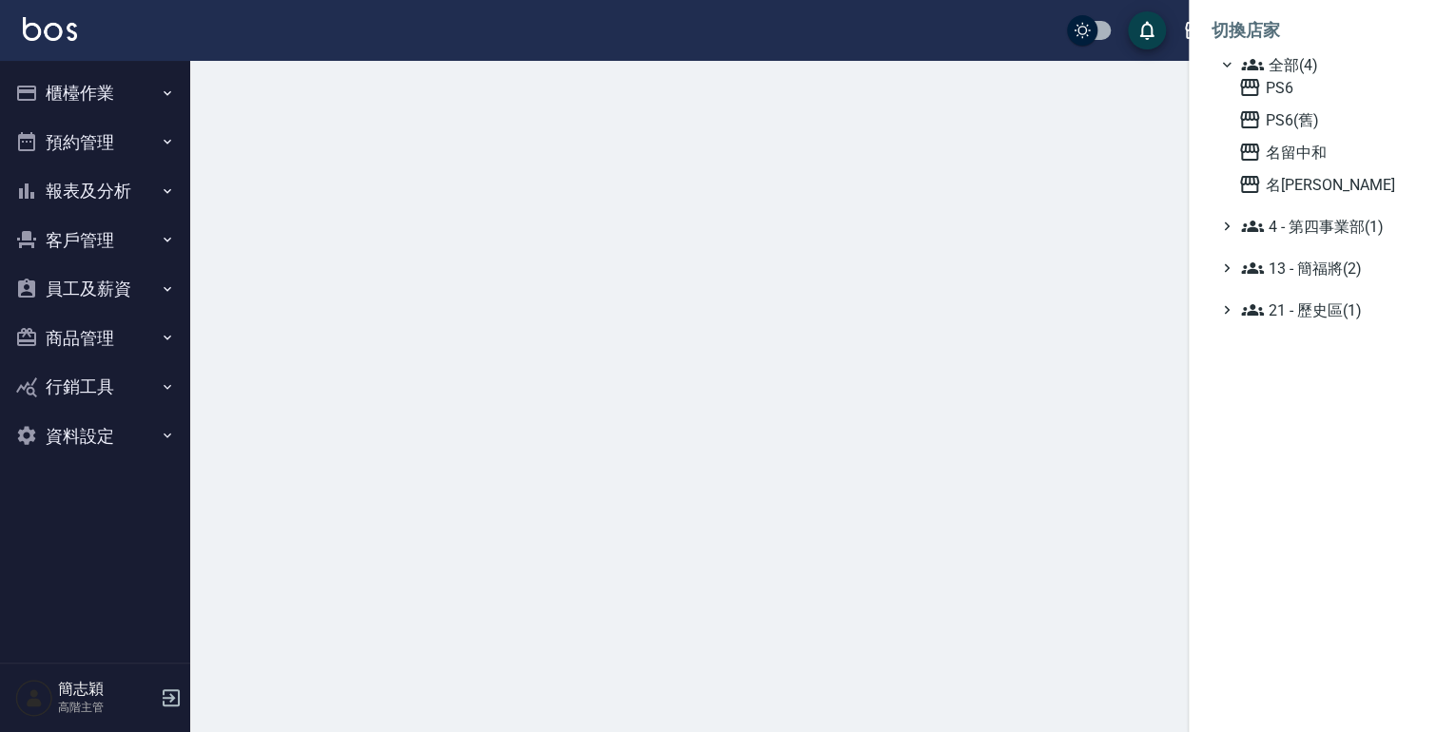  Describe the element at coordinates (1333, 226) in the screenshot. I see `span: 4 - 第四事業部(1)` at that location.